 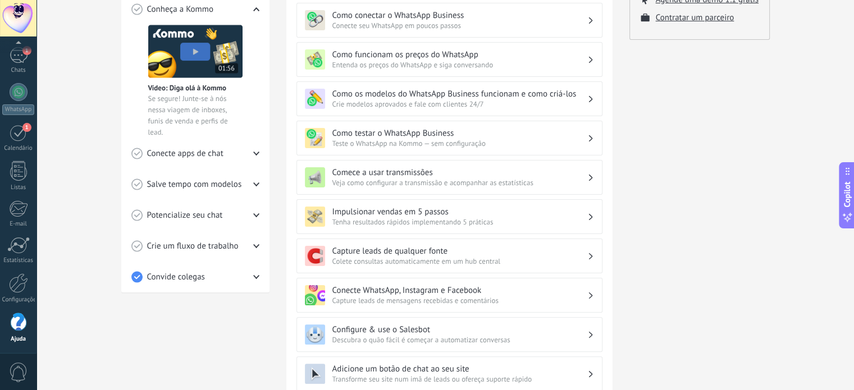 What do you see at coordinates (19, 70) in the screenshot?
I see `div: Chats` at bounding box center [19, 70].